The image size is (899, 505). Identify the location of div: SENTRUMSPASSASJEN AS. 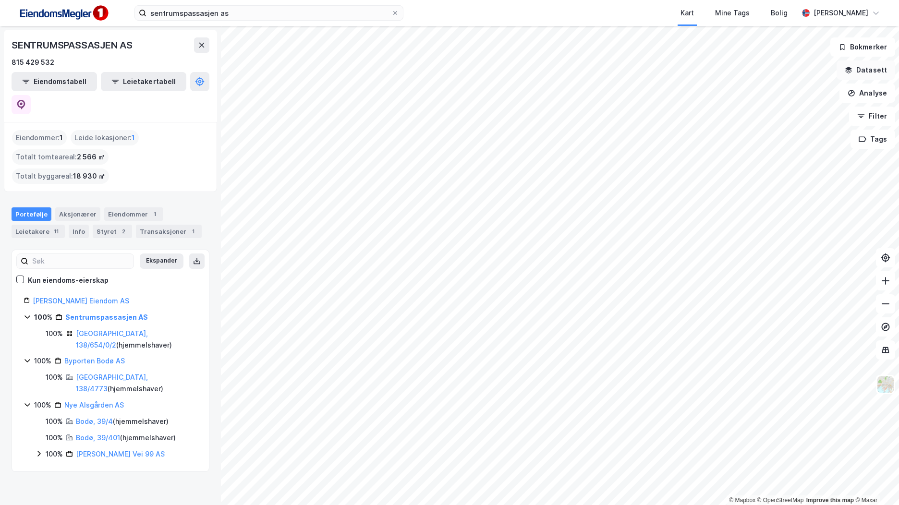
(73, 45).